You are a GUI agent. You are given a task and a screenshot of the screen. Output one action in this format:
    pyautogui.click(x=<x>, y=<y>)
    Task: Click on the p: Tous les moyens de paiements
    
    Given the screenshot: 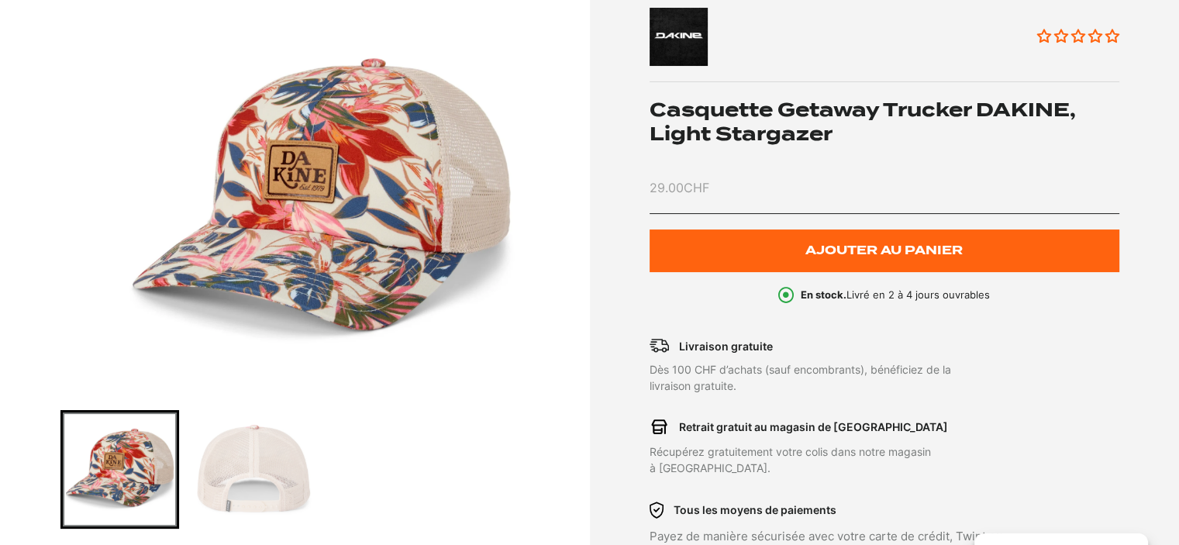 What is the action you would take?
    pyautogui.click(x=755, y=509)
    